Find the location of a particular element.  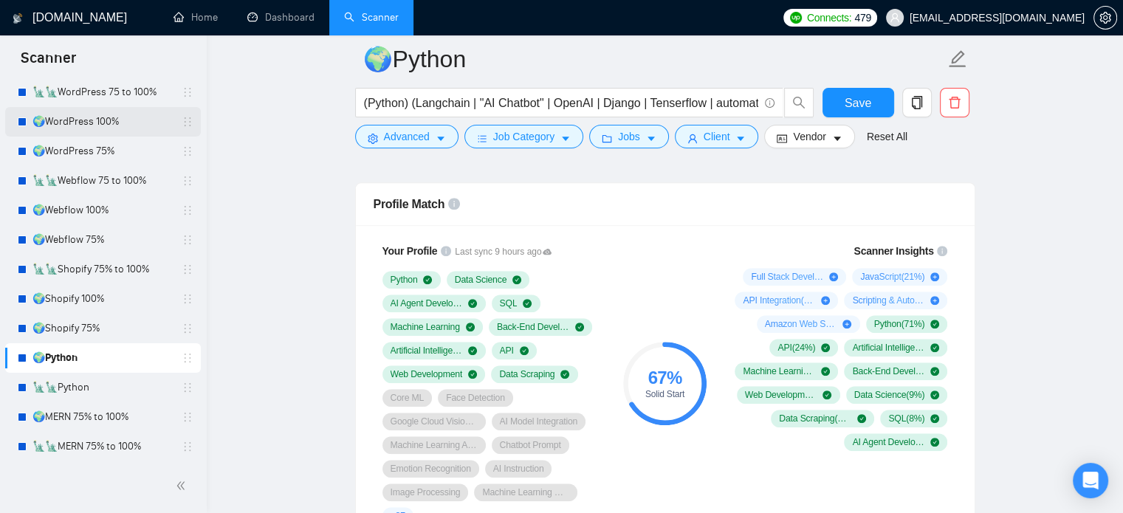

a: 🗽🗽Webflow 75 to 100% is located at coordinates (103, 181).